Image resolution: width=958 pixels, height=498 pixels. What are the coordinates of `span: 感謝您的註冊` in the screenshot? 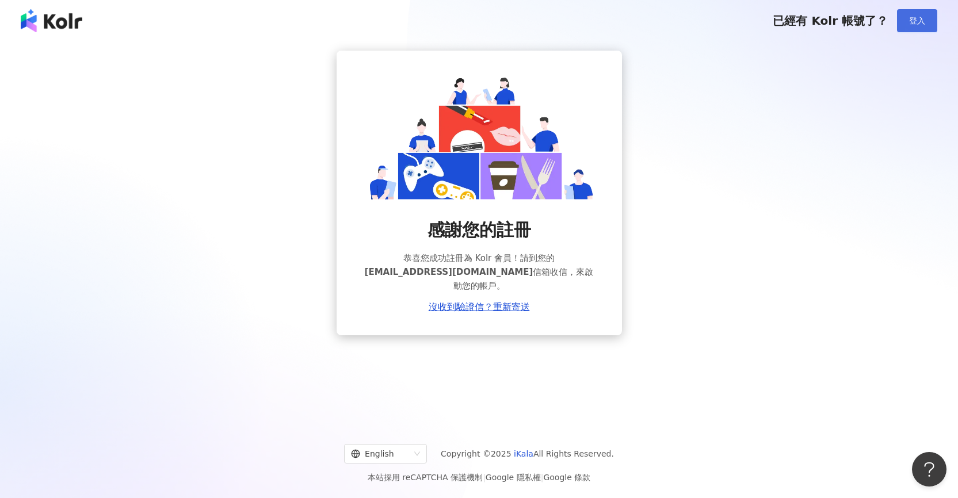 It's located at (479, 230).